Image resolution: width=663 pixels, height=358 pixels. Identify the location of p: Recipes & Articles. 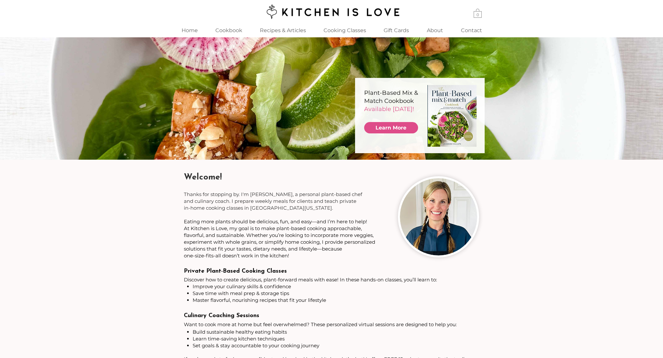
(283, 30).